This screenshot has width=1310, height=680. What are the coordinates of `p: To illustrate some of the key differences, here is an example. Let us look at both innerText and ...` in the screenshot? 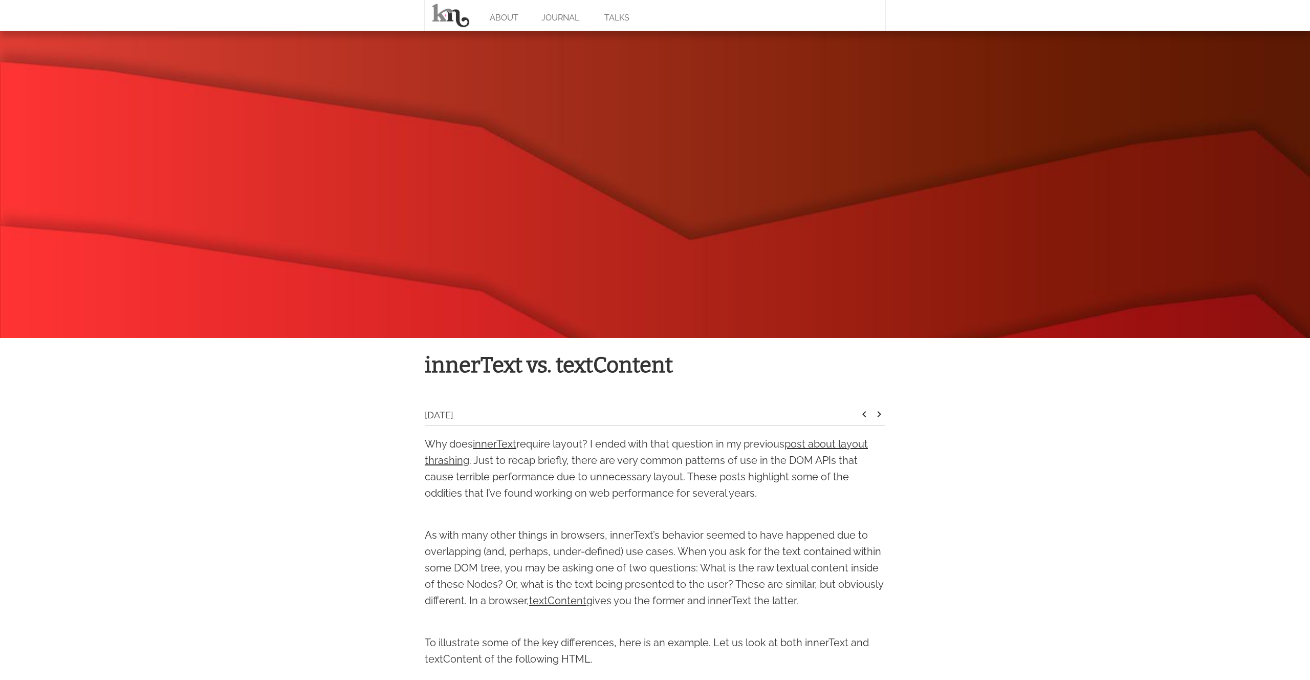 It's located at (655, 650).